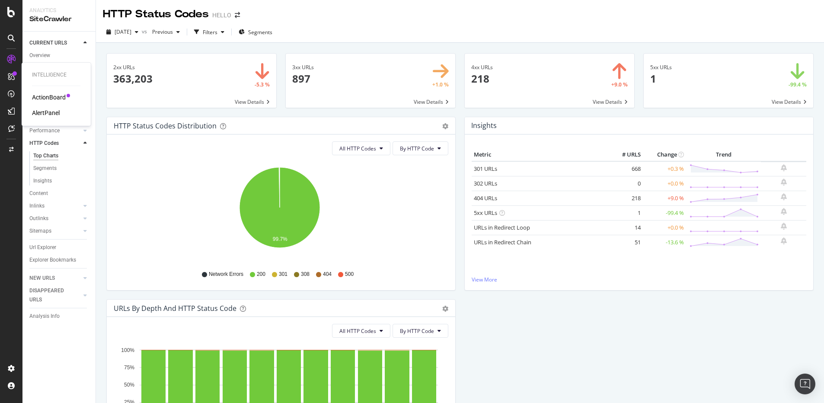 The width and height of the screenshot is (824, 403). What do you see at coordinates (49, 97) in the screenshot?
I see `a: ActionBoard` at bounding box center [49, 97].